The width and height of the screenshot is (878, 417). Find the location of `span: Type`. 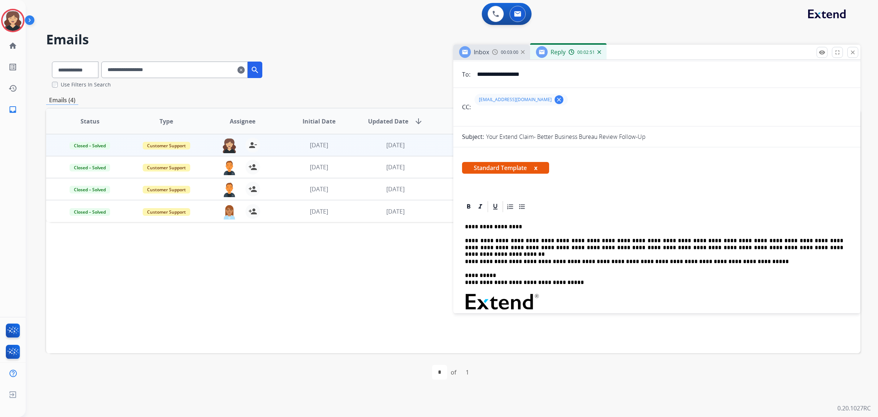

span: Type is located at coordinates (166, 121).